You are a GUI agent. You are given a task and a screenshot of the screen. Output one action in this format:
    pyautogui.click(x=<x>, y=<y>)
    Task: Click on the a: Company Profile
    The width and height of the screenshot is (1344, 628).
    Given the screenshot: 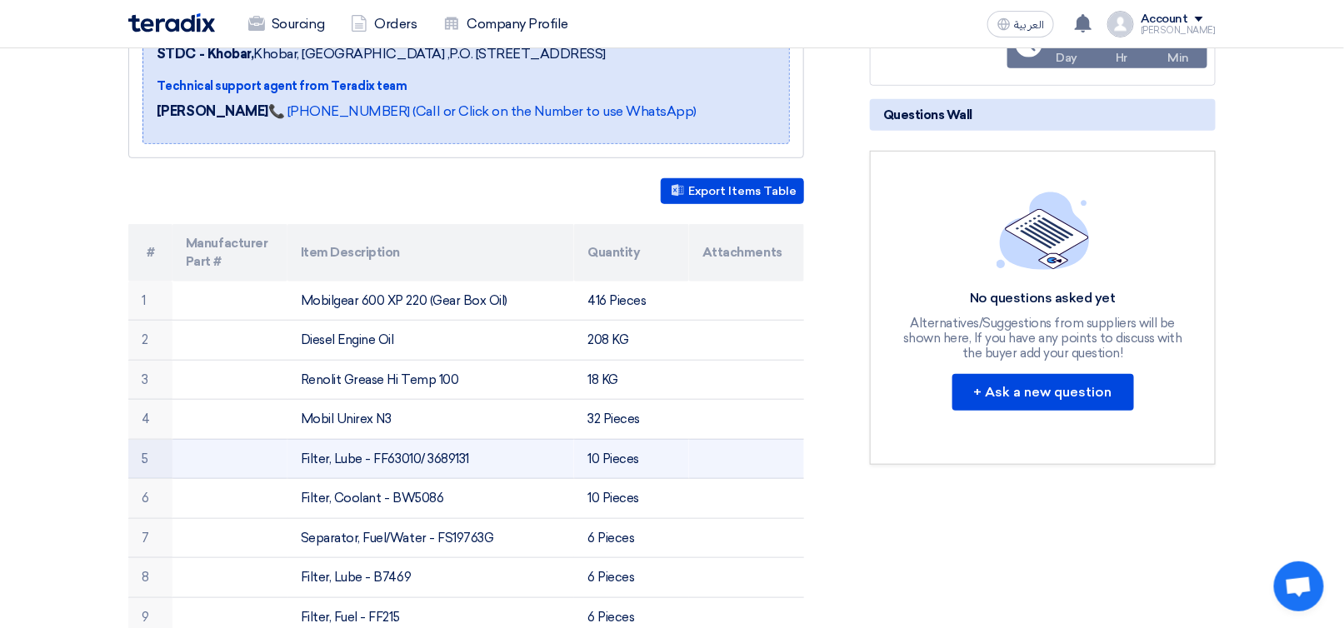 What is the action you would take?
    pyautogui.click(x=506, y=24)
    